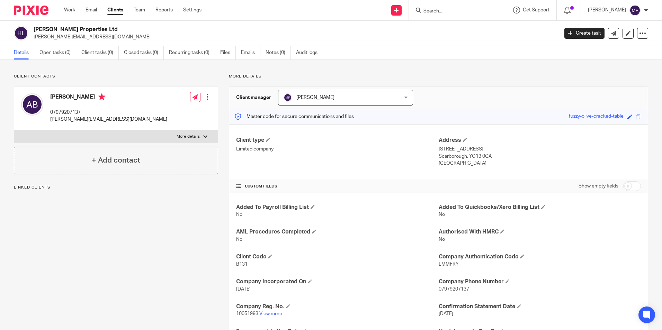  I want to click on a: Create task, so click(584, 33).